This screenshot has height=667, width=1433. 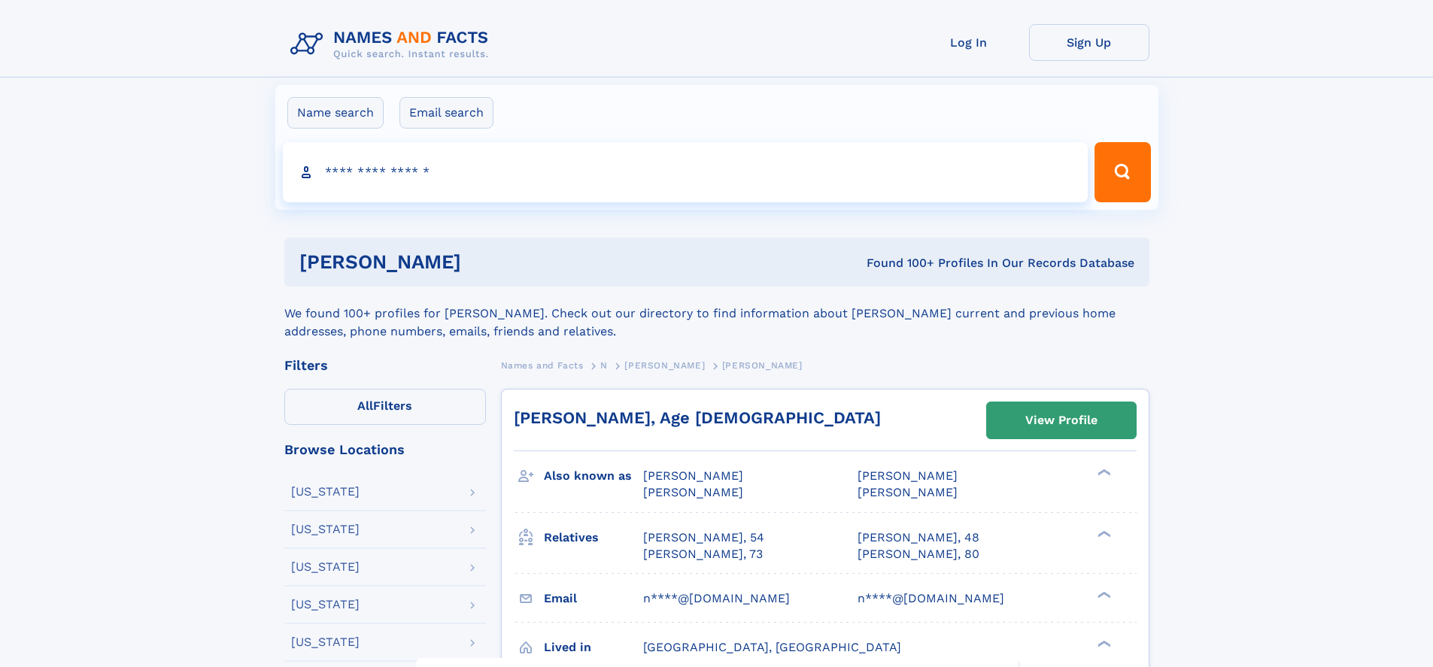 I want to click on span: All, so click(x=365, y=406).